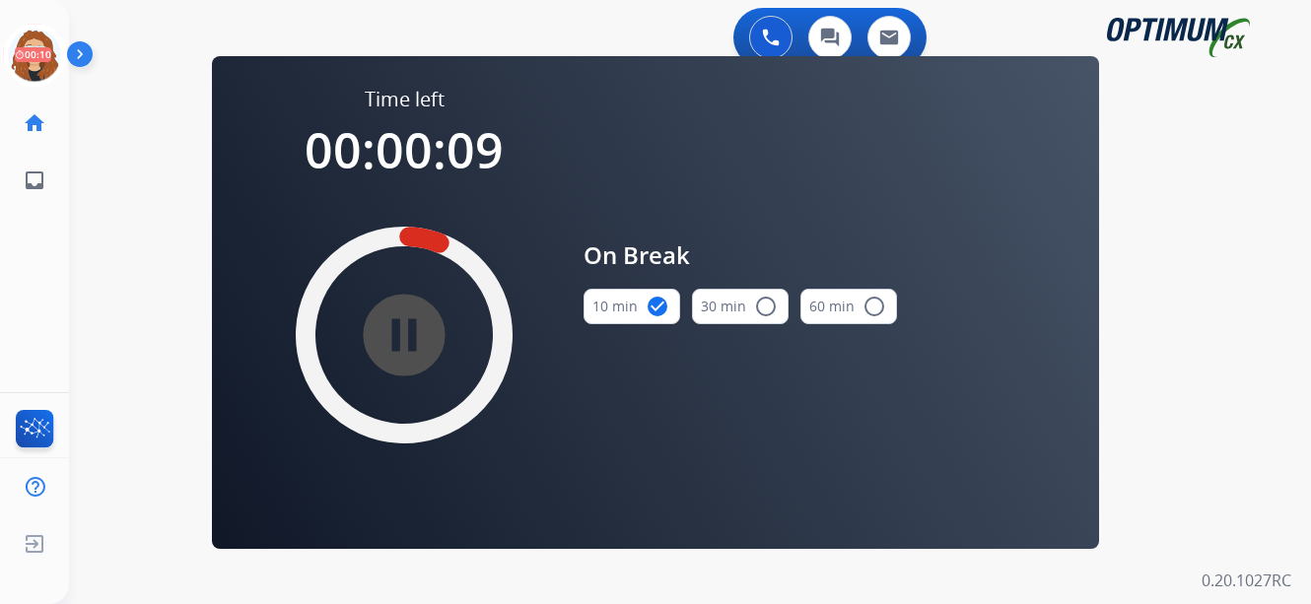 The height and width of the screenshot is (604, 1311). What do you see at coordinates (404, 100) in the screenshot?
I see `span: Time left` at bounding box center [404, 100].